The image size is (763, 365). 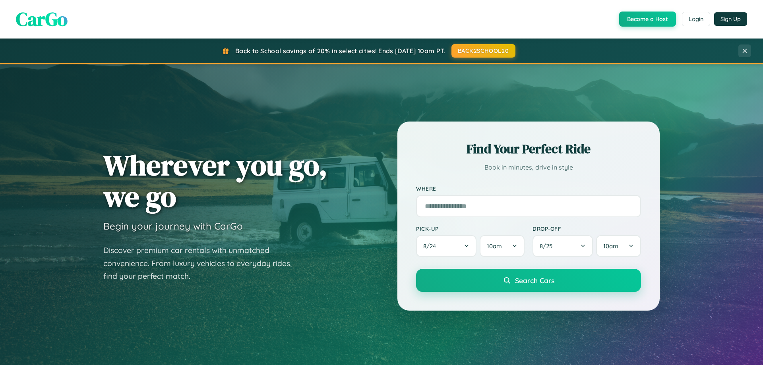 What do you see at coordinates (586, 228) in the screenshot?
I see `label: Drop-off` at bounding box center [586, 228].